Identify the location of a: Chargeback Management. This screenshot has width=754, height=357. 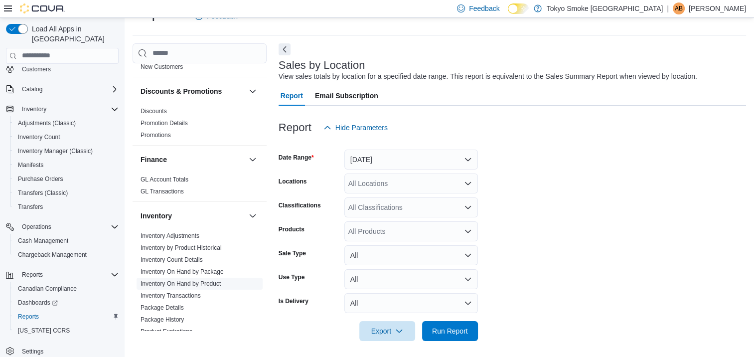
(52, 255).